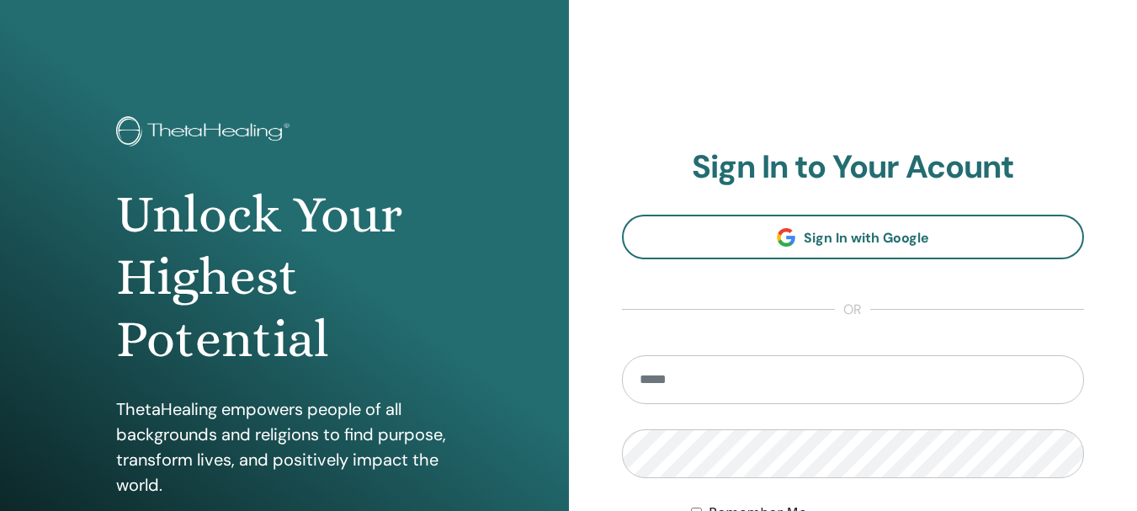 The image size is (1137, 511). I want to click on a: Sign In with Google, so click(853, 236).